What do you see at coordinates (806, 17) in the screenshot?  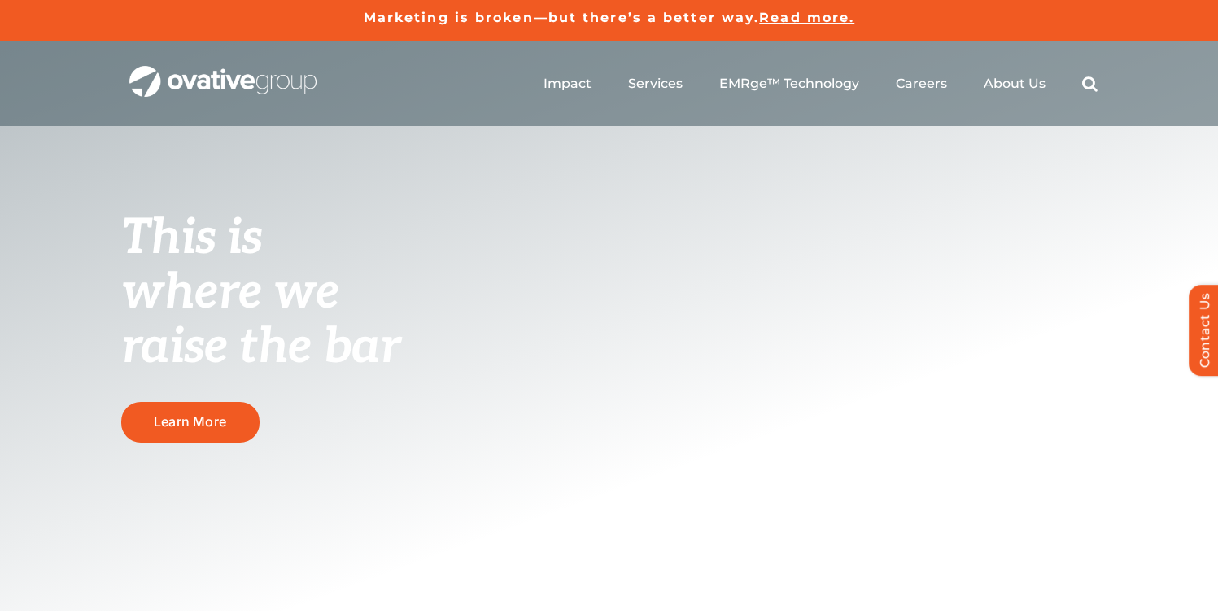 I see `a: Read more.` at bounding box center [806, 17].